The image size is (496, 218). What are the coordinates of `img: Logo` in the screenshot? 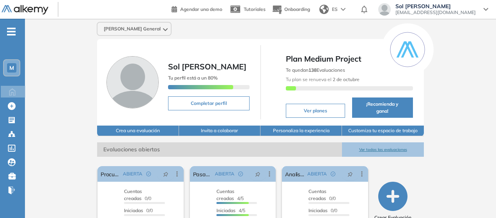 It's located at (25, 10).